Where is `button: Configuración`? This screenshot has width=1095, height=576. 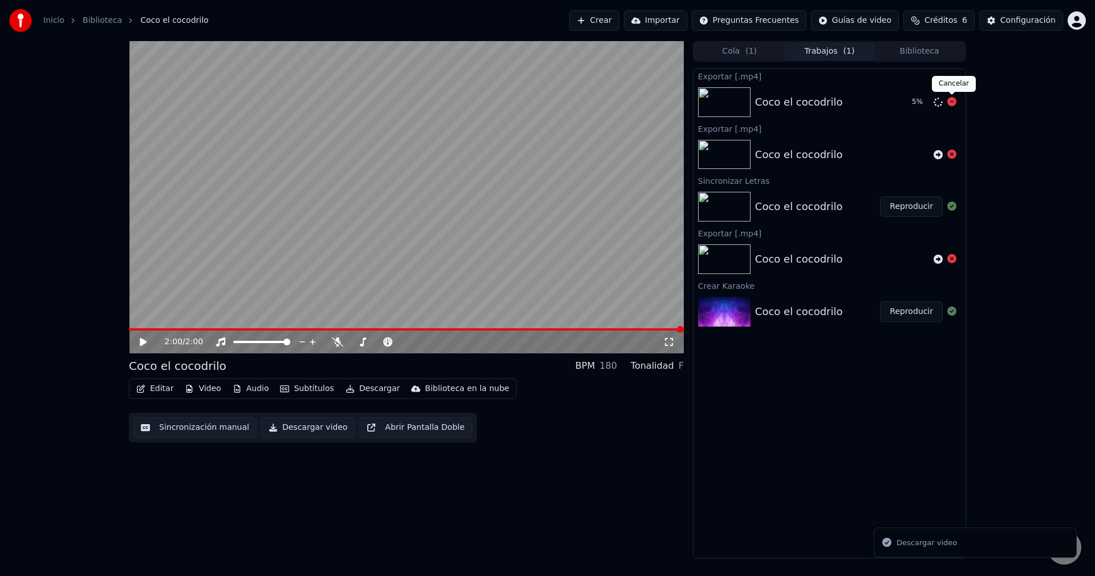
button: Configuración is located at coordinates (1021, 21).